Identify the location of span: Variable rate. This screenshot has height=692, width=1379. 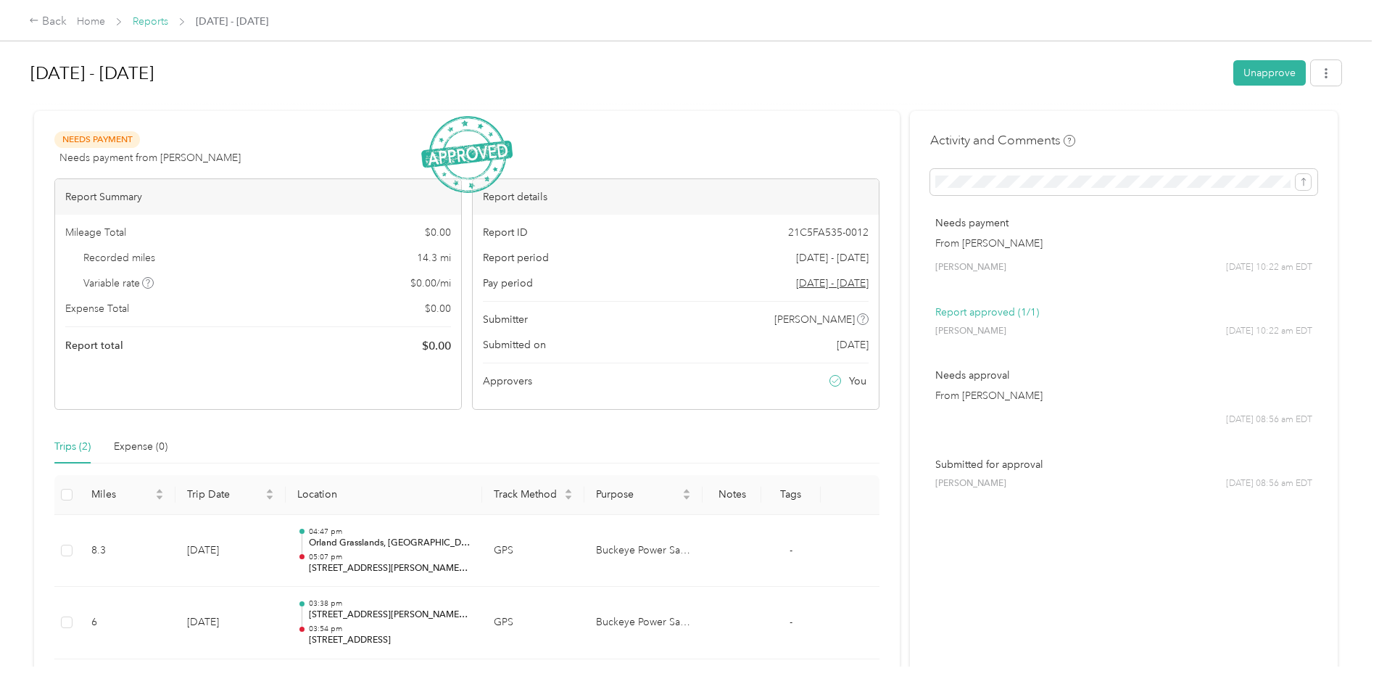
(119, 283).